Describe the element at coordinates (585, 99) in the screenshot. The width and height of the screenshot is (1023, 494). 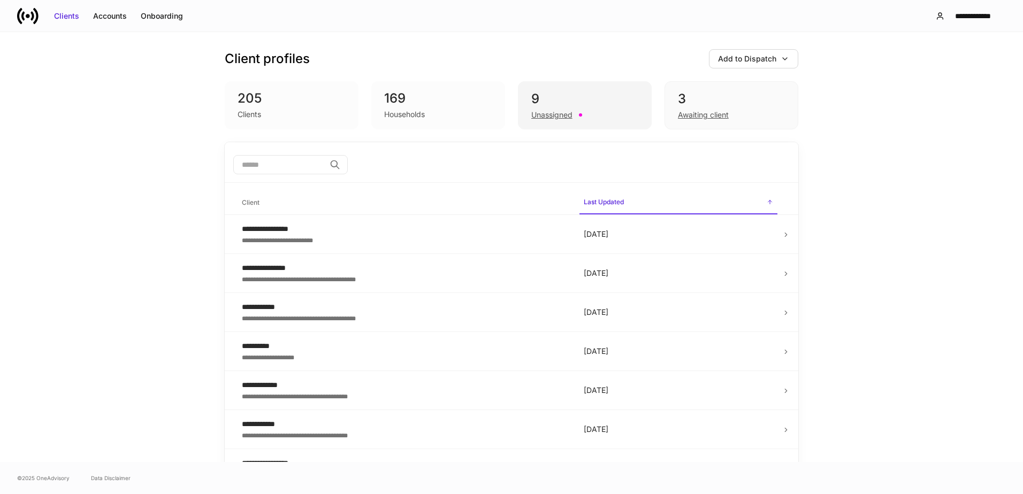
I see `div: 9` at that location.